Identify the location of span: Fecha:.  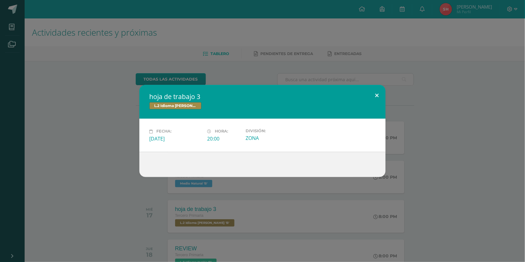
(164, 131).